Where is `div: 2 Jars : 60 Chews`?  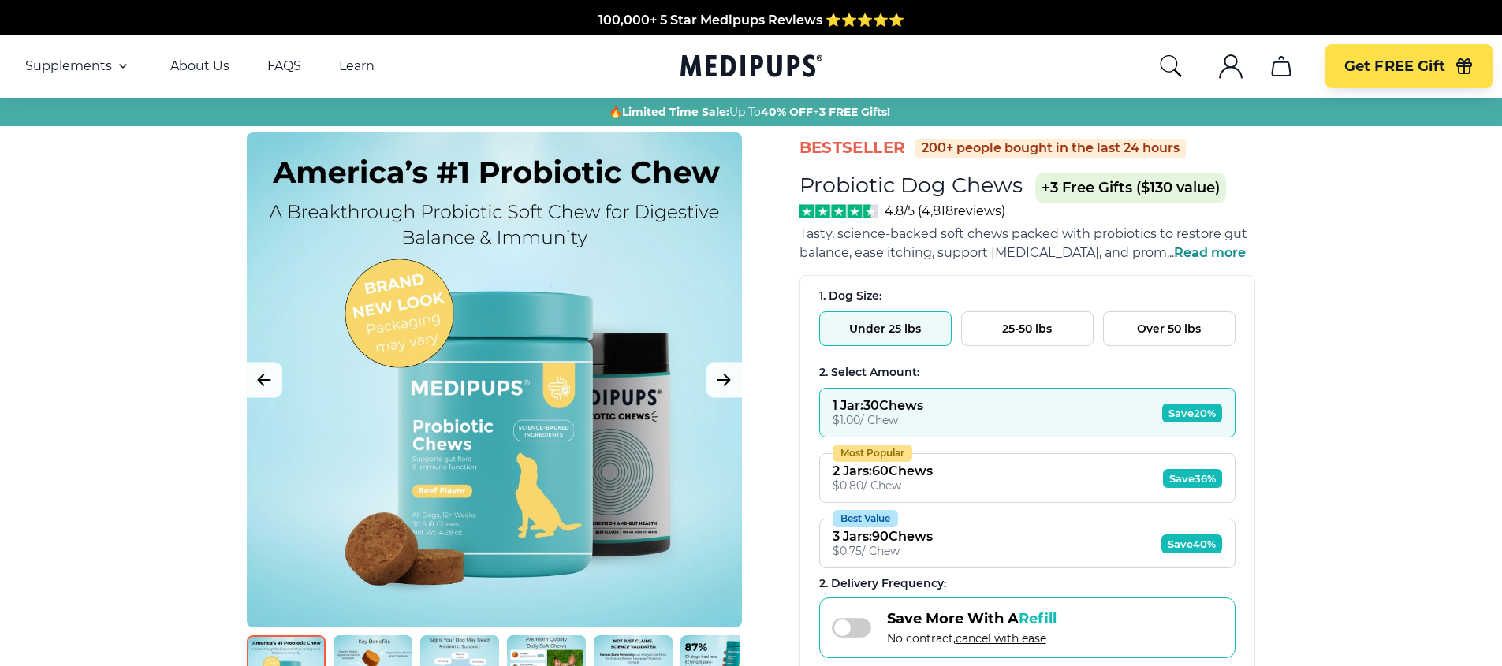
div: 2 Jars : 60 Chews is located at coordinates (883, 471).